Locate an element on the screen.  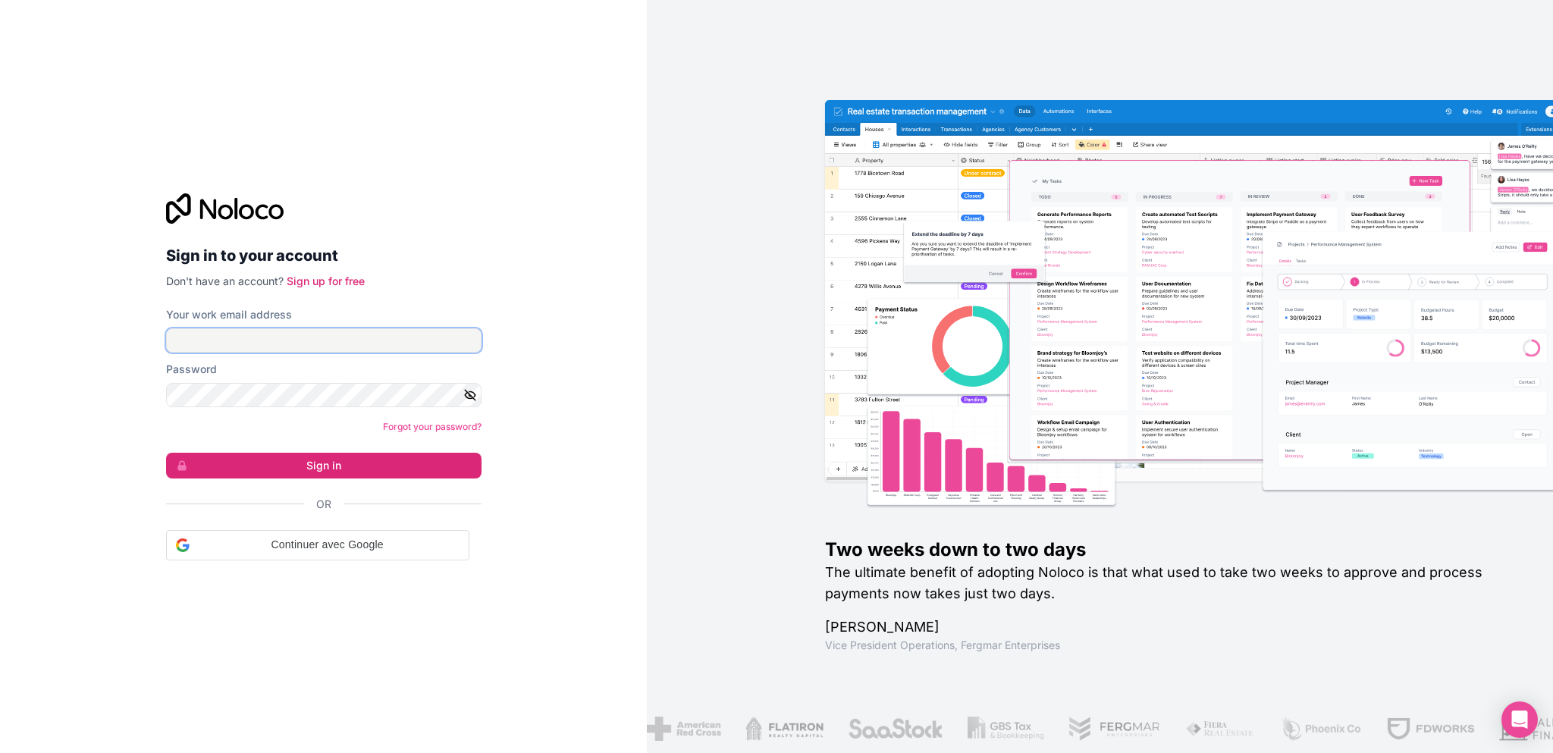
a: Forgot your password? is located at coordinates (432, 426).